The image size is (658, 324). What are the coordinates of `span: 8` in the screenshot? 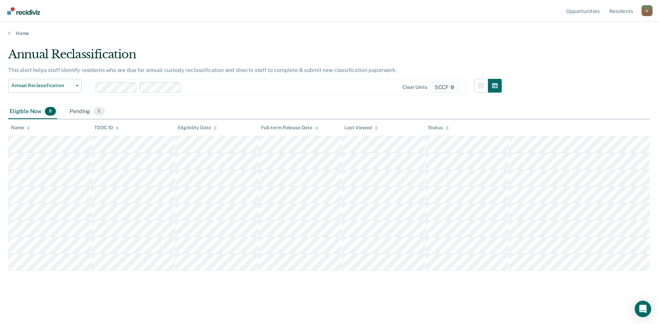 It's located at (50, 111).